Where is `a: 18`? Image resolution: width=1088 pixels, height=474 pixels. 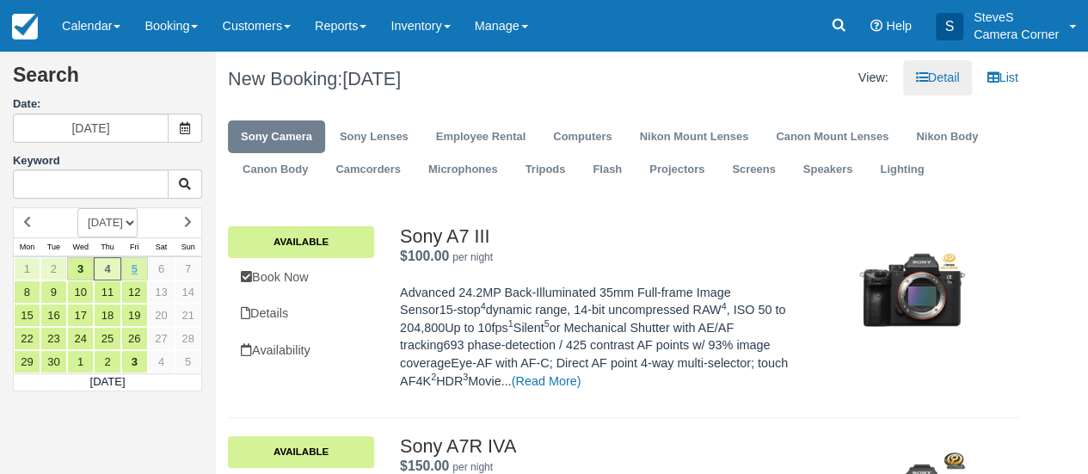
a: 18 is located at coordinates (107, 315).